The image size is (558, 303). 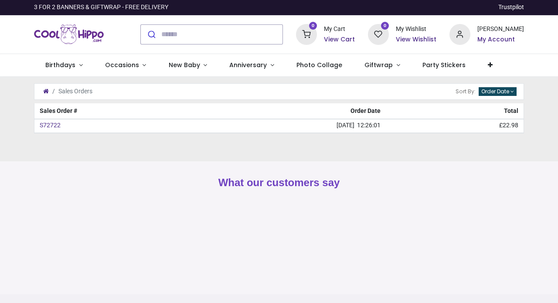 I want to click on a: Logo of Cool Hippo, so click(x=69, y=34).